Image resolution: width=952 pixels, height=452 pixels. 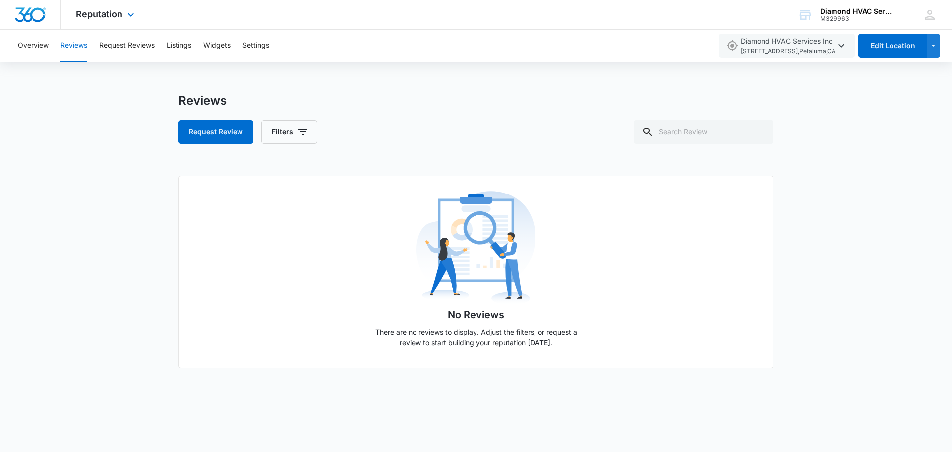 What do you see at coordinates (217, 46) in the screenshot?
I see `button: Widgets` at bounding box center [217, 46].